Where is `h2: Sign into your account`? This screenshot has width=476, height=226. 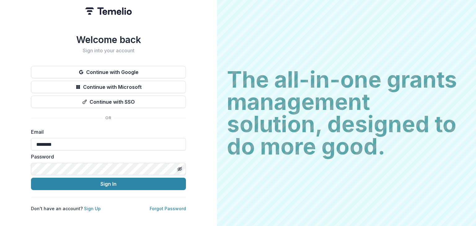 h2: Sign into your account is located at coordinates (108, 50).